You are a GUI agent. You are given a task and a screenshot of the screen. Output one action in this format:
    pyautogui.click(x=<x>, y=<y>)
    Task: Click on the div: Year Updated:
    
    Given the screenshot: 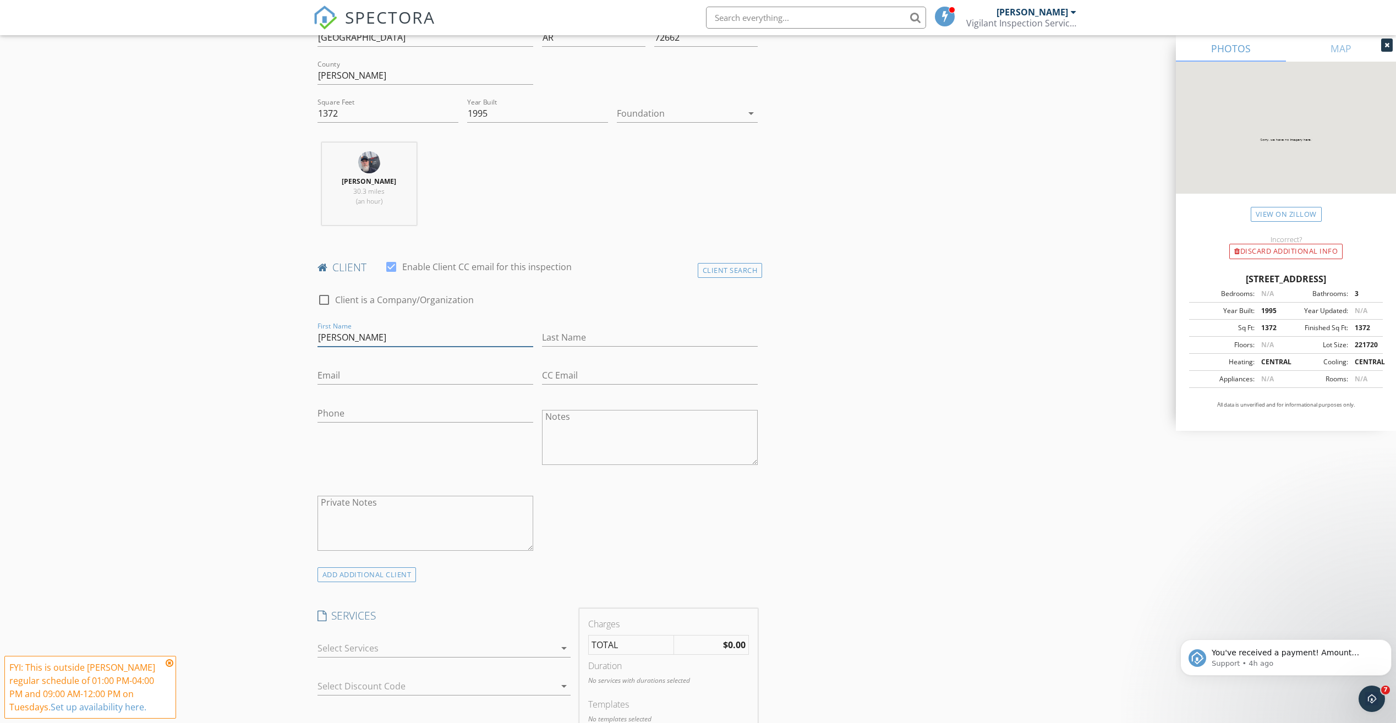 What is the action you would take?
    pyautogui.click(x=1317, y=311)
    